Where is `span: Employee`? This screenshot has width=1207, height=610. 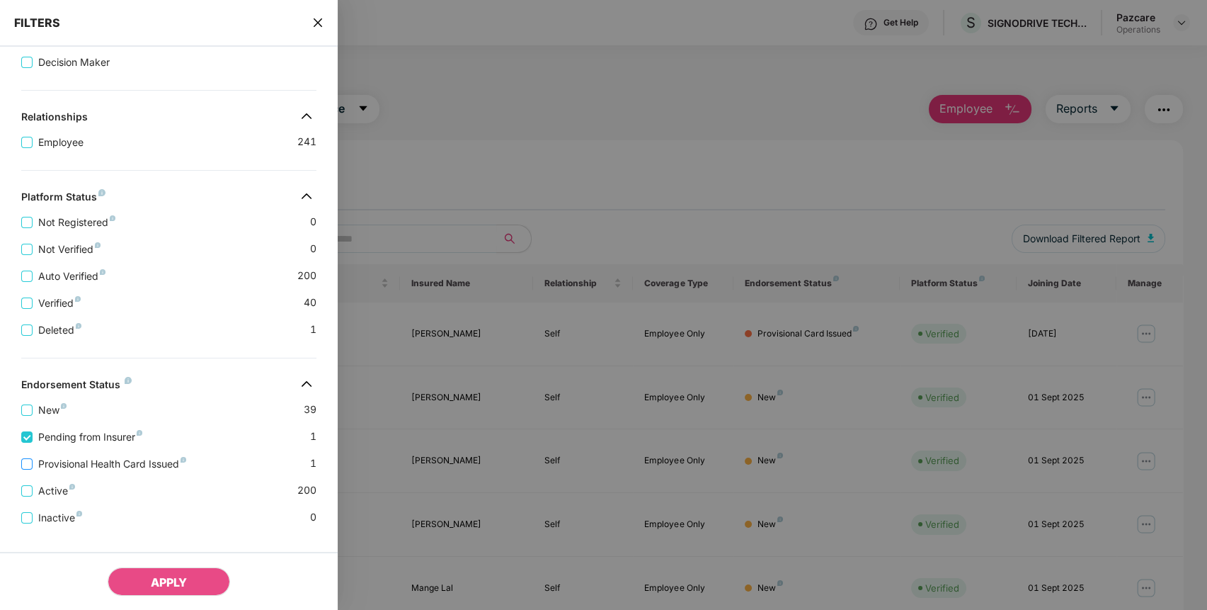 span: Employee is located at coordinates (61, 142).